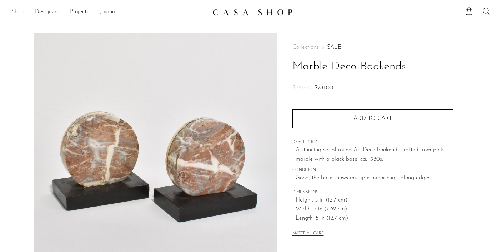 The image size is (502, 252). I want to click on span: Height: 5 in (12.7 cm), so click(374, 200).